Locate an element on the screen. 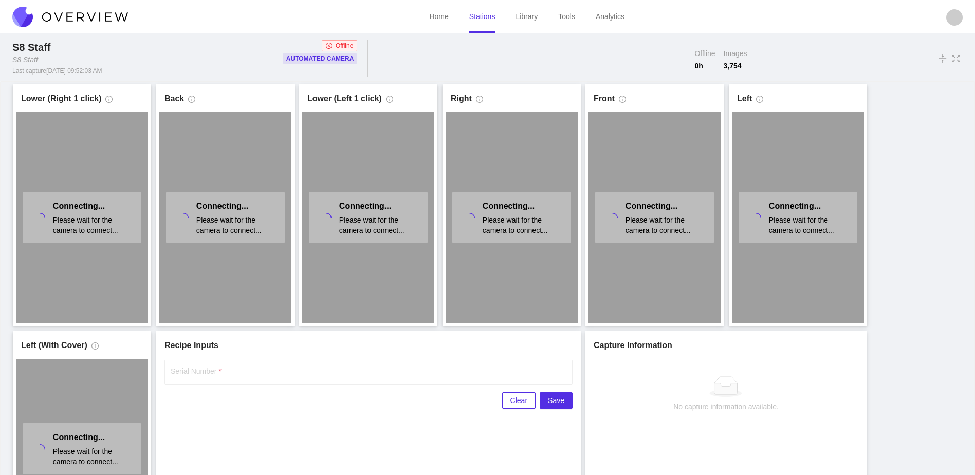  span: Clear is located at coordinates (519, 400).